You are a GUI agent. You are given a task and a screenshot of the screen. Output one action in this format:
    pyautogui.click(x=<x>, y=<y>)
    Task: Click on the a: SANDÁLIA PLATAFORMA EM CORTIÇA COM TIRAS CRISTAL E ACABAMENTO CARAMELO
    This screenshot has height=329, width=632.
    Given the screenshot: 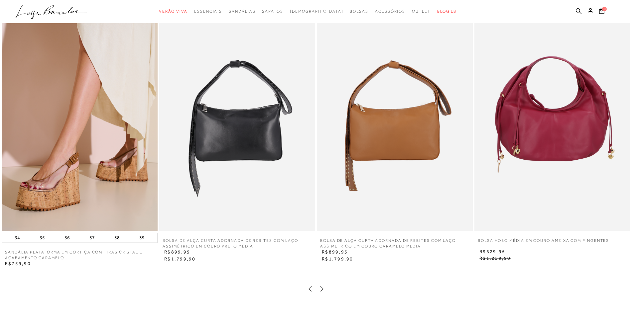 What is the action you would take?
    pyautogui.click(x=80, y=255)
    